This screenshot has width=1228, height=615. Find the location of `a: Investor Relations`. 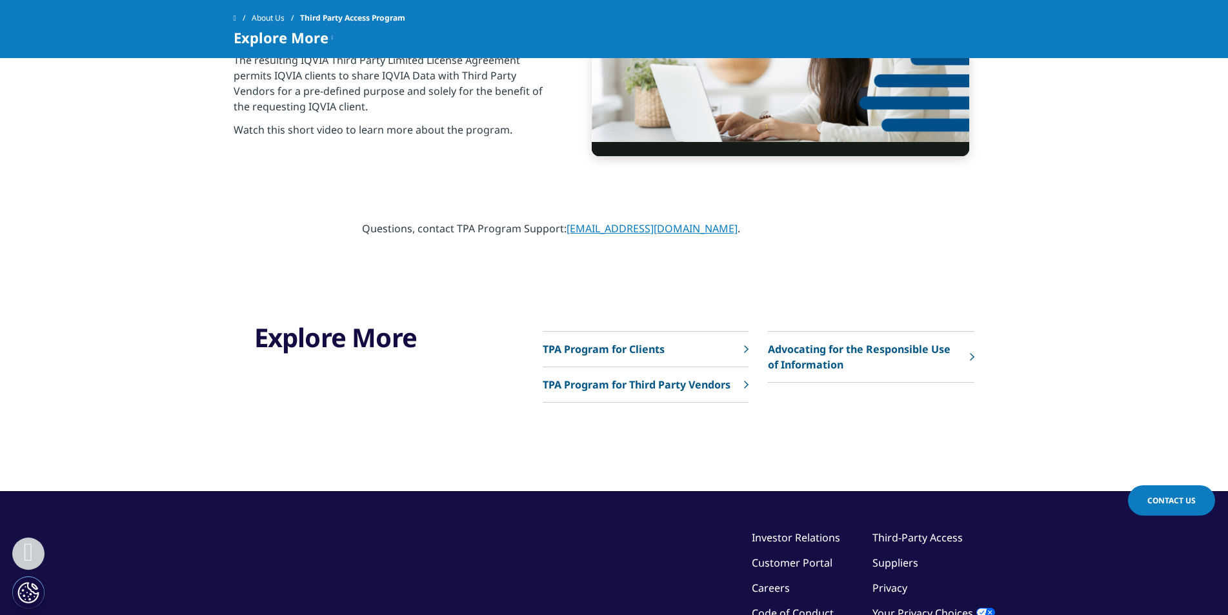

a: Investor Relations is located at coordinates (795, 537).